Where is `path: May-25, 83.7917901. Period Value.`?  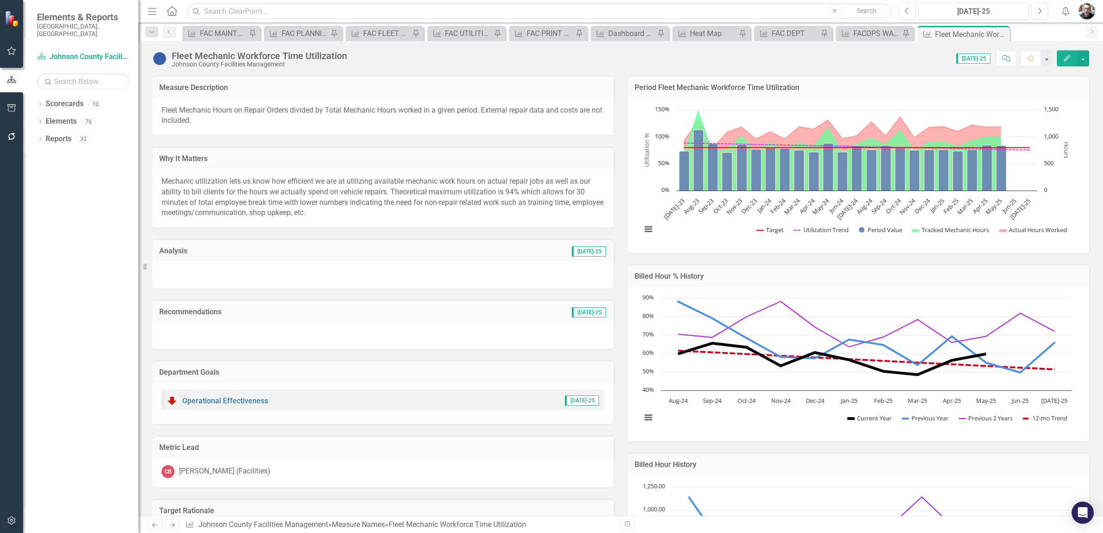
path: May-25, 83.7917901. Period Value. is located at coordinates (1002, 168).